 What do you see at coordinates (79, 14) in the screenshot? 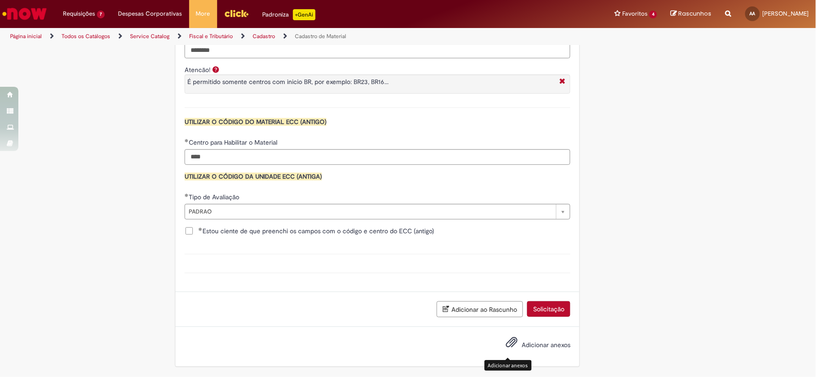
I see `span: Requisições` at bounding box center [79, 14].